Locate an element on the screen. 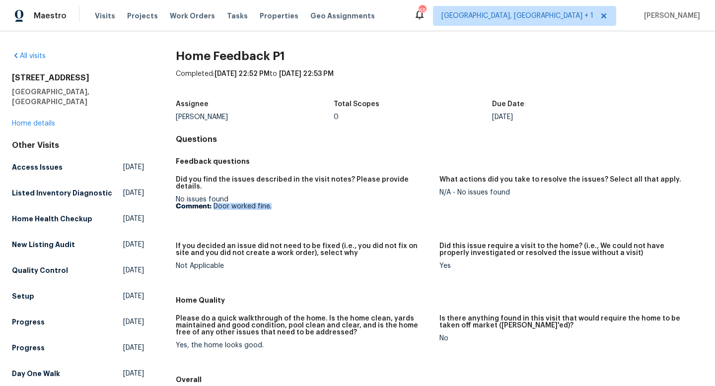 The height and width of the screenshot is (386, 715). a: Home details is located at coordinates (33, 124).